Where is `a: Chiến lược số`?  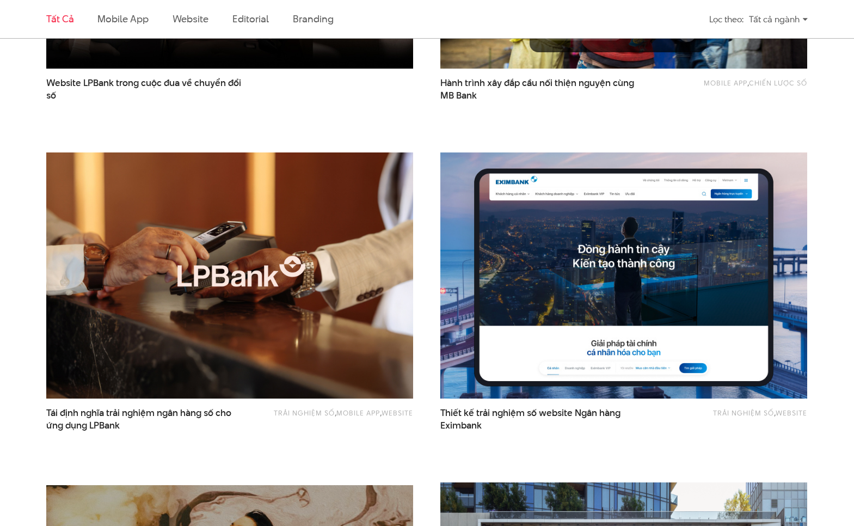 a: Chiến lược số is located at coordinates (777, 83).